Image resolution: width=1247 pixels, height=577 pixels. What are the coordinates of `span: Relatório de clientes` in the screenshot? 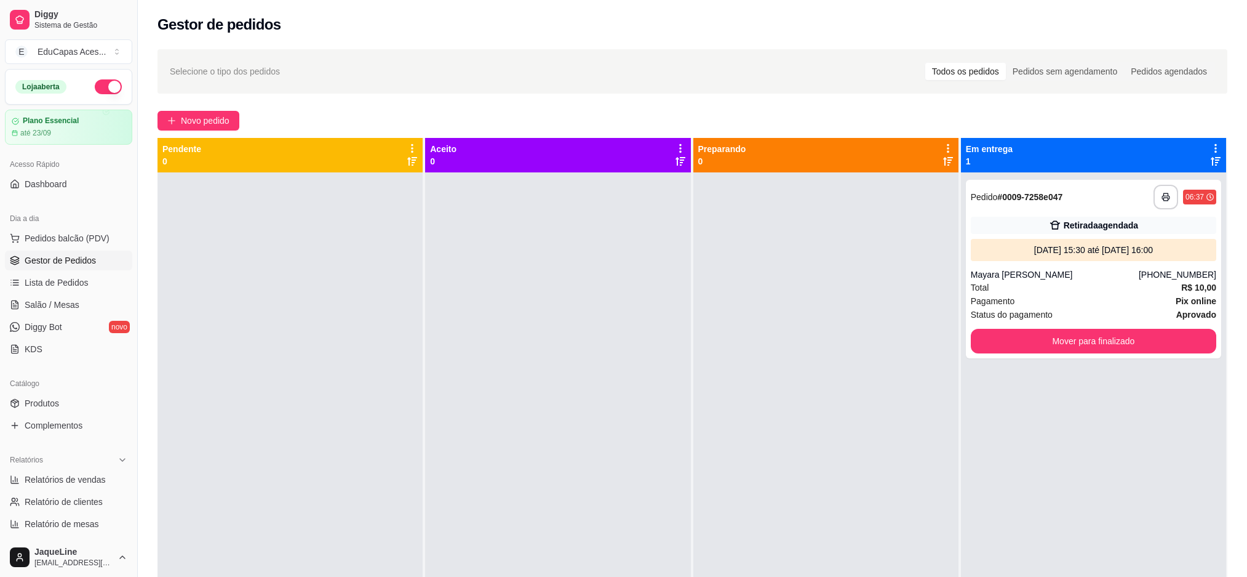 It's located at (63, 501).